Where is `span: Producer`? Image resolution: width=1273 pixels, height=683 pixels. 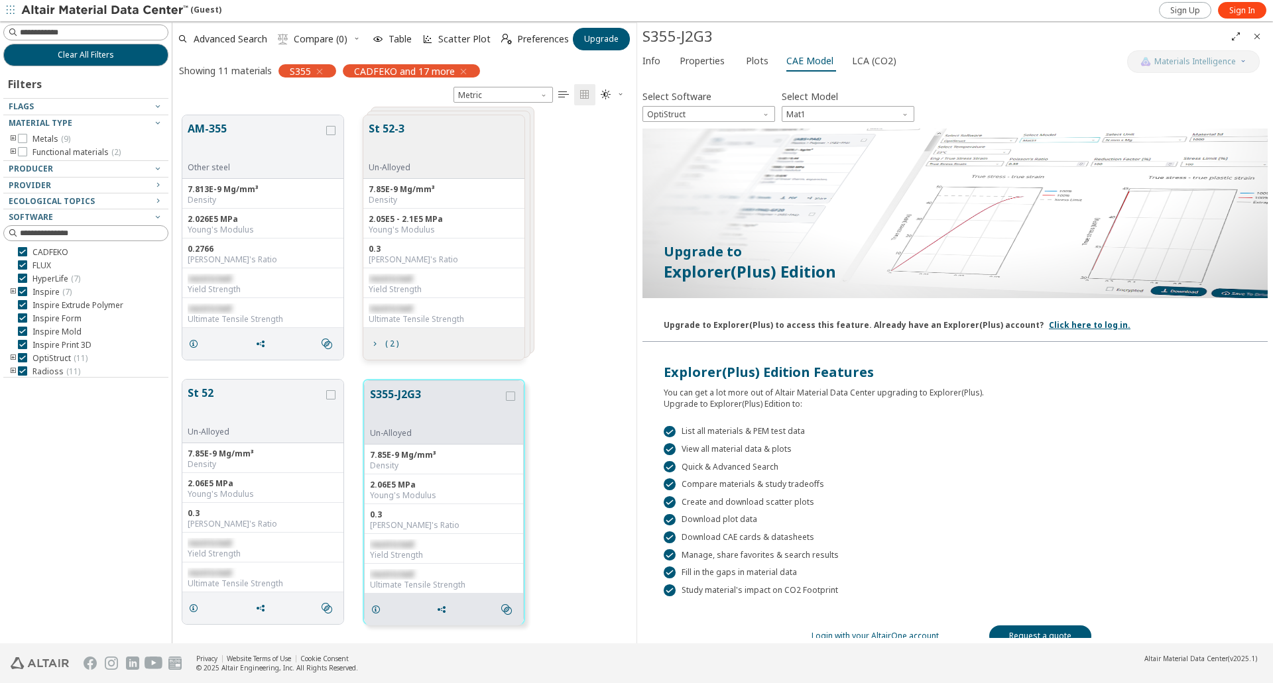 span: Producer is located at coordinates (30, 168).